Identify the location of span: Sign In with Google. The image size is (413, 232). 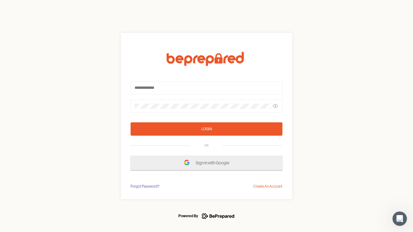
(214, 163).